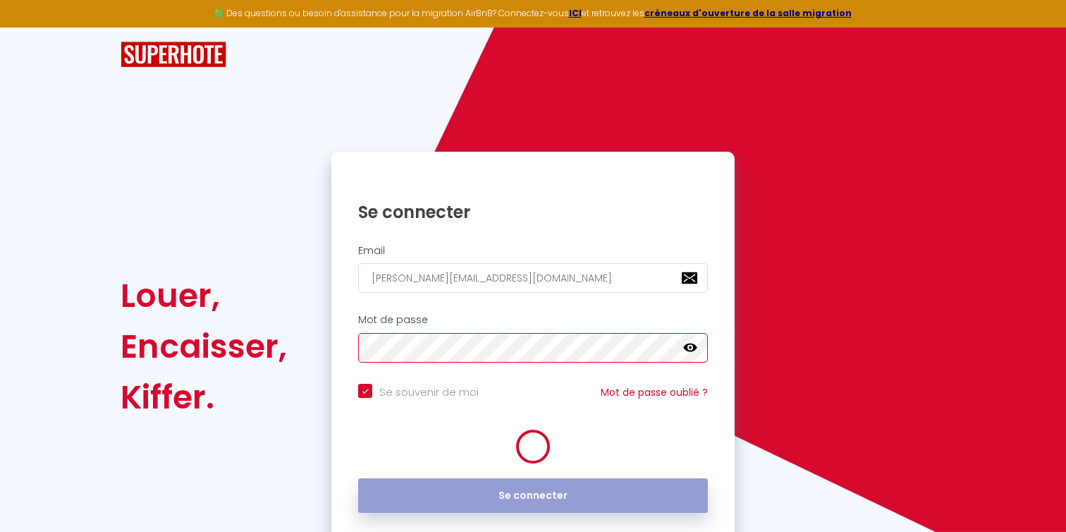 The image size is (1066, 532). Describe the element at coordinates (204, 397) in the screenshot. I see `div: Kiffer.` at that location.